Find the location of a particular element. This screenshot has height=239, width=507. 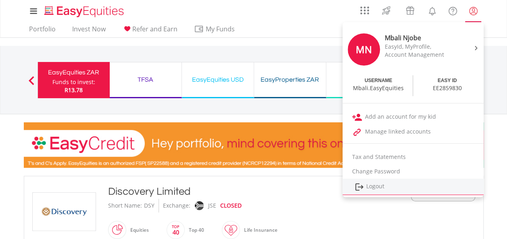

img: grid-menu-icon.svg is located at coordinates (364, 10).